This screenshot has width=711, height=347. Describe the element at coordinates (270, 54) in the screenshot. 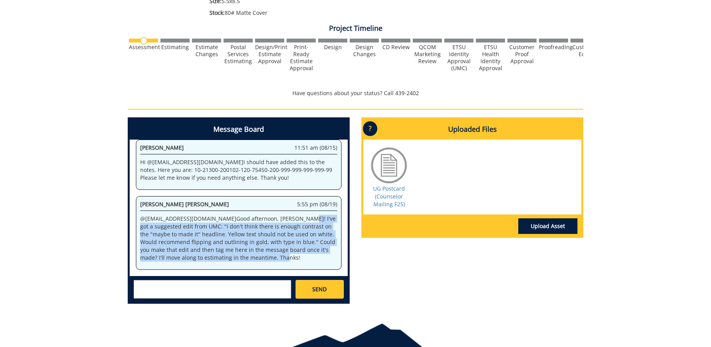

I see `div: Design/Print Estimate Approval` at that location.